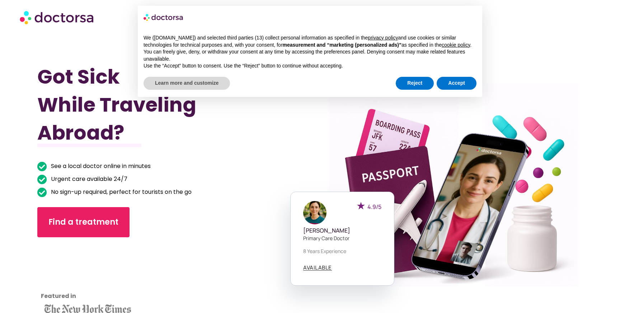 This screenshot has width=620, height=313. I want to click on strong: Featured in, so click(59, 296).